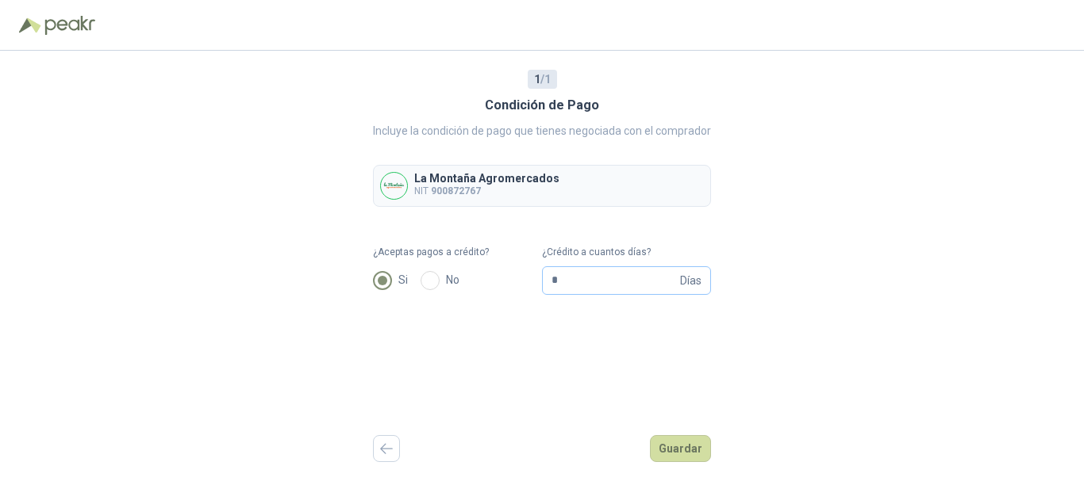 The width and height of the screenshot is (1084, 481). Describe the element at coordinates (542, 105) in the screenshot. I see `h3: Condición de Pago` at that location.